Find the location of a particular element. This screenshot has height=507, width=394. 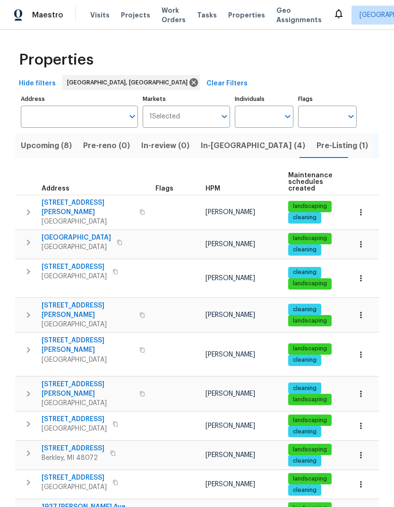

span: Upcoming (8) is located at coordinates (46, 146).